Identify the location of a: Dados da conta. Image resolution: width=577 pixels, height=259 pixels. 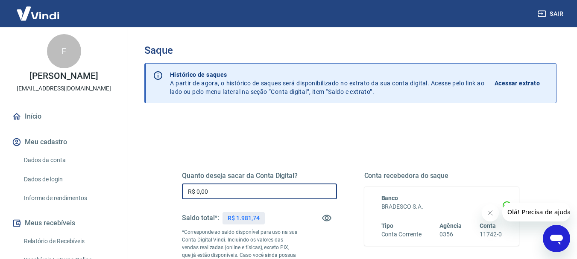
(69, 160).